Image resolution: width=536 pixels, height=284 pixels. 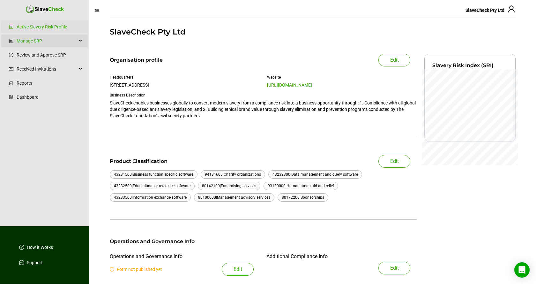 What do you see at coordinates (315, 174) in the screenshot?
I see `div: 43232300 | Data management and query software` at bounding box center [315, 174].